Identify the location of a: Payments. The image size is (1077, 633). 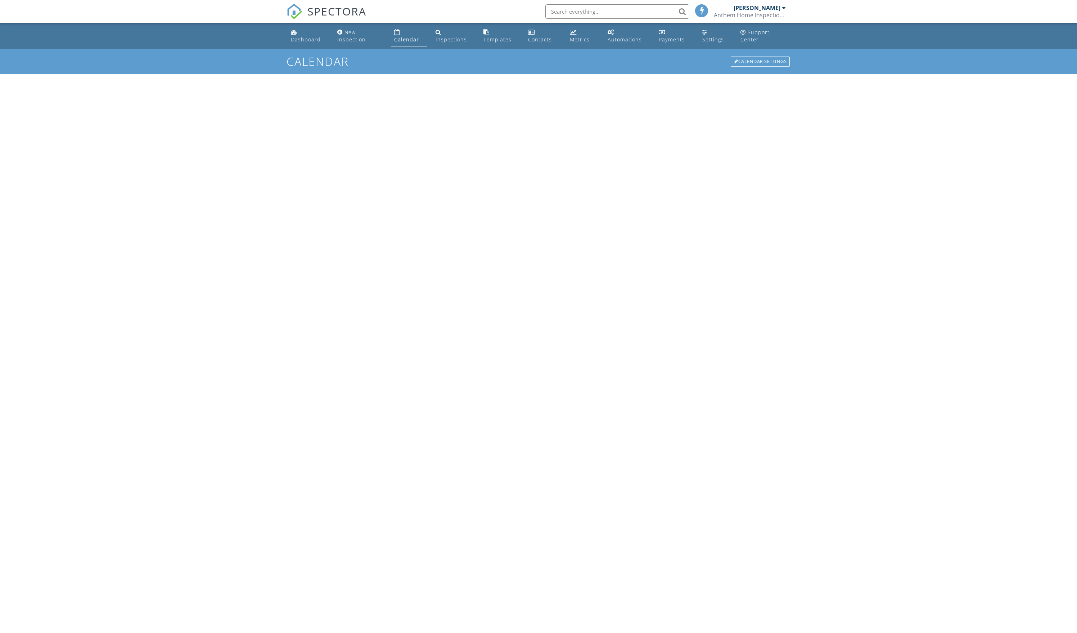
(675, 36).